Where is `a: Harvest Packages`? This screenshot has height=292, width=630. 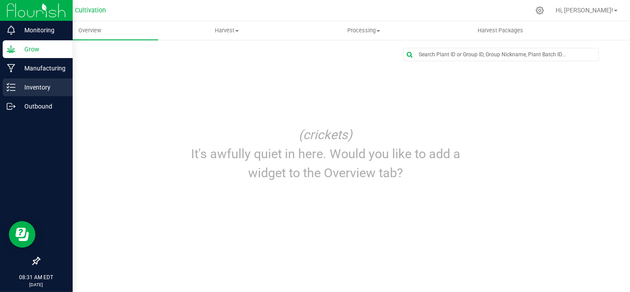
a: Harvest Packages is located at coordinates (500, 31).